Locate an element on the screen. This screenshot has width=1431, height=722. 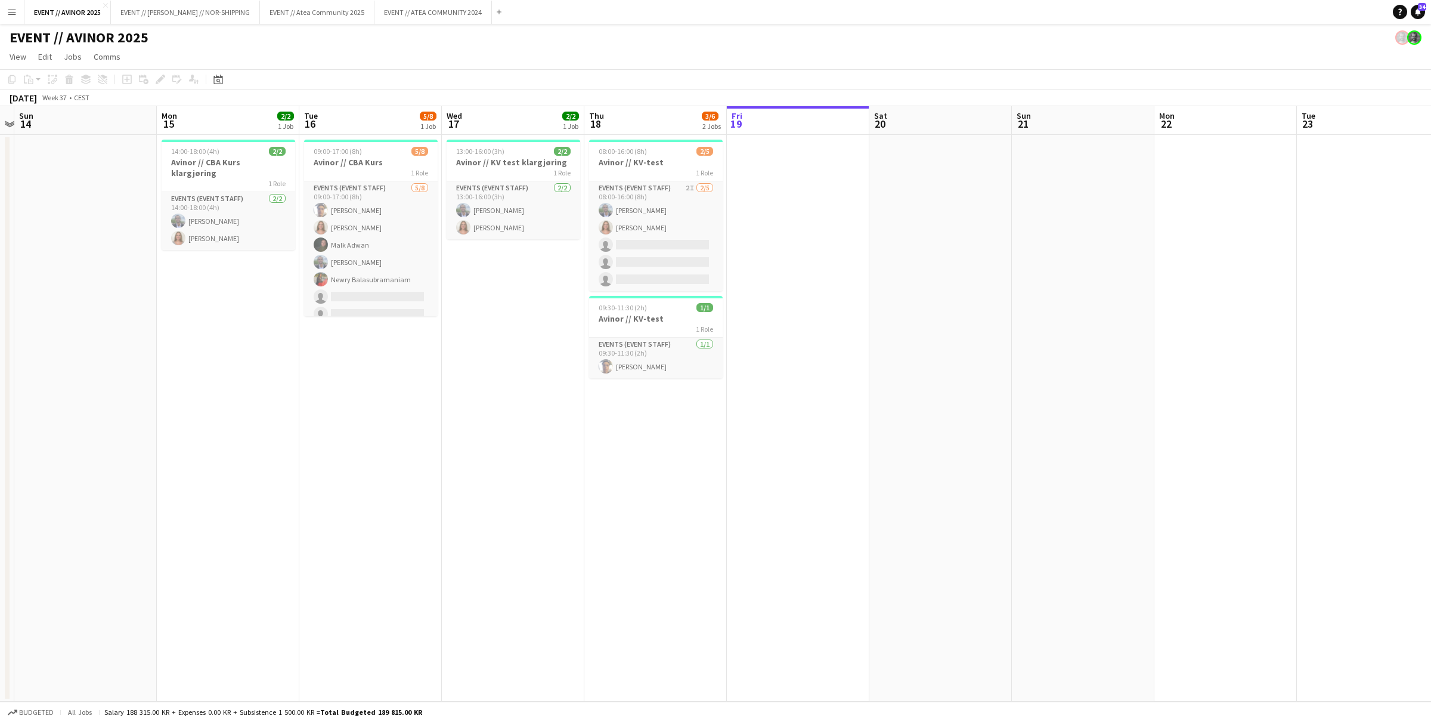
span: 08:00-16:00 (8h) is located at coordinates (623, 151).